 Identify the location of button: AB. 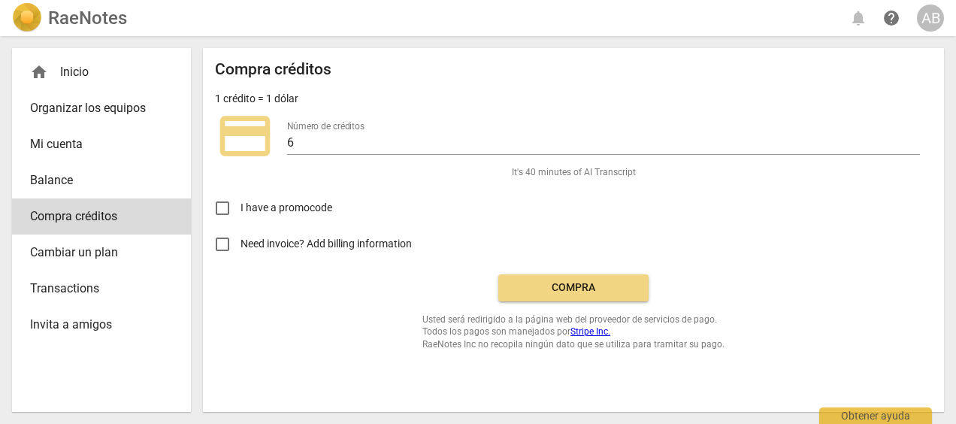
(930, 18).